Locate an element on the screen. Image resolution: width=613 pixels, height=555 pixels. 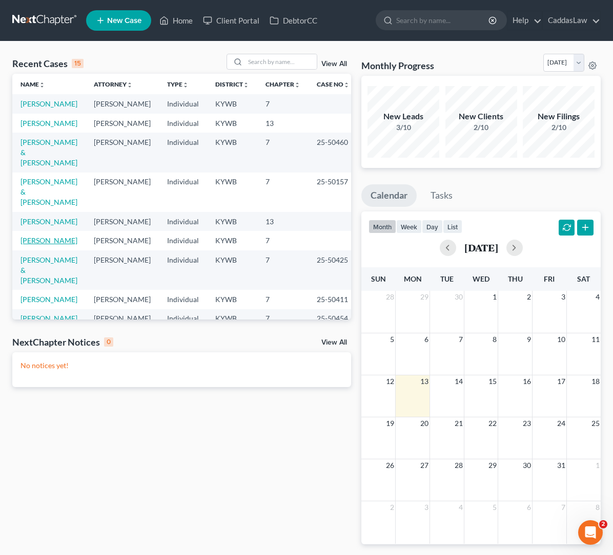
span: 10 is located at coordinates (561, 340).